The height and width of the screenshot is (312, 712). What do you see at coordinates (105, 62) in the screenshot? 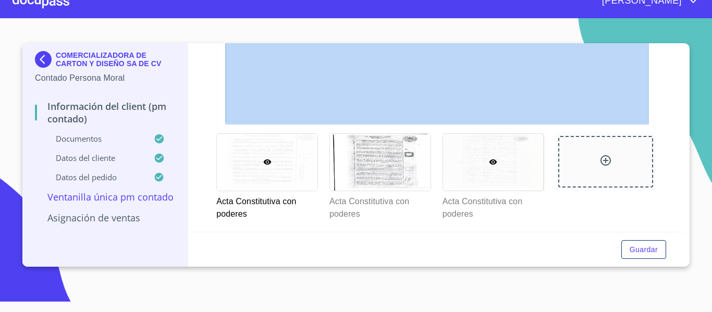
I see `div: COMERCIALIZADORA DE CARTON Y DISEÑO SA DE CV` at bounding box center [105, 62].